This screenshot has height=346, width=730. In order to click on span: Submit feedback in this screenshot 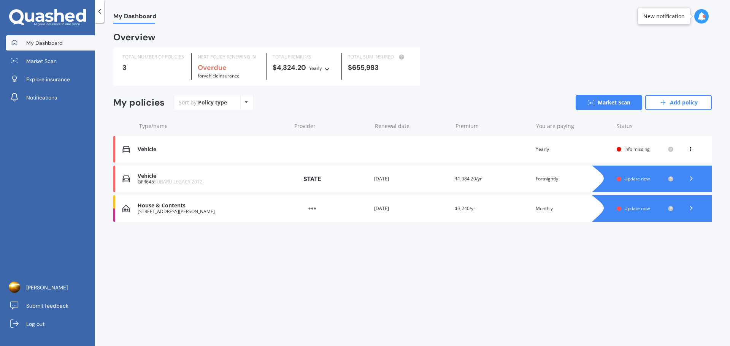, I will do `click(47, 306)`.